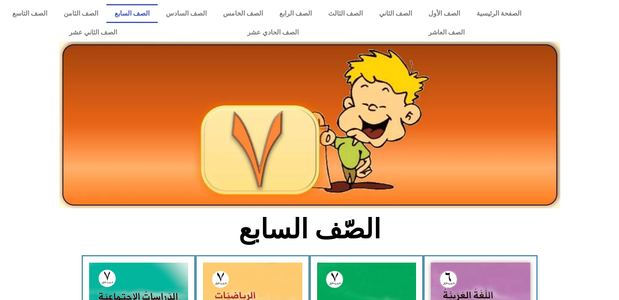 The height and width of the screenshot is (300, 619). Describe the element at coordinates (444, 14) in the screenshot. I see `a: الصف الأول` at that location.